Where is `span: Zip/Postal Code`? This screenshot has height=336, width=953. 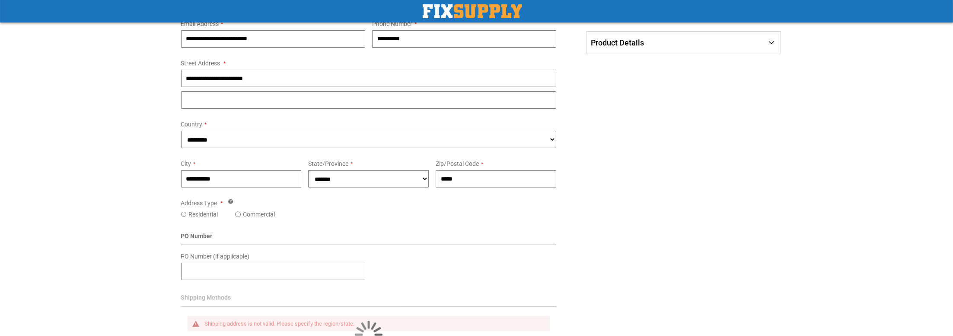 span: Zip/Postal Code is located at coordinates (457, 163).